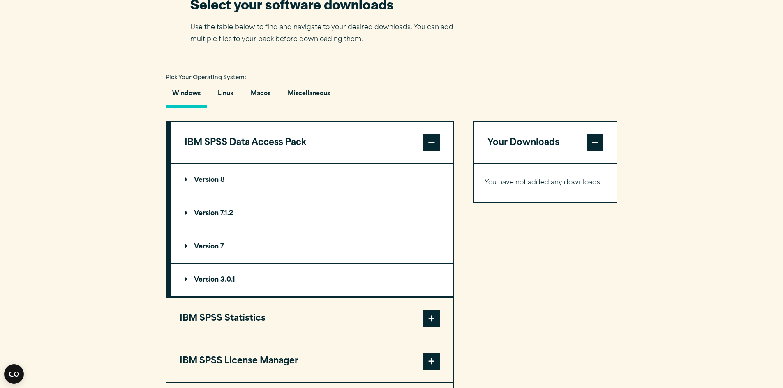 The width and height of the screenshot is (783, 388). Describe the element at coordinates (210, 280) in the screenshot. I see `p: Version 3.0.1` at that location.